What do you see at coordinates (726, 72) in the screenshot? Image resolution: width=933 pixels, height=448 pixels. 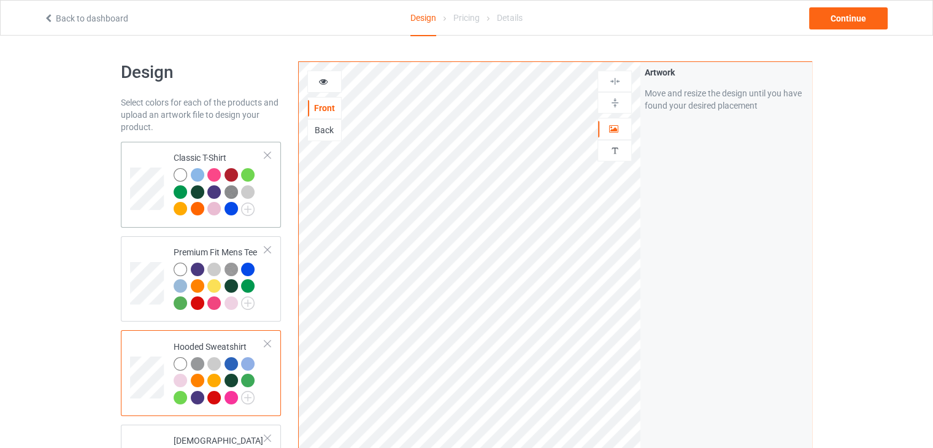 I see `div: Artwork` at bounding box center [726, 72].